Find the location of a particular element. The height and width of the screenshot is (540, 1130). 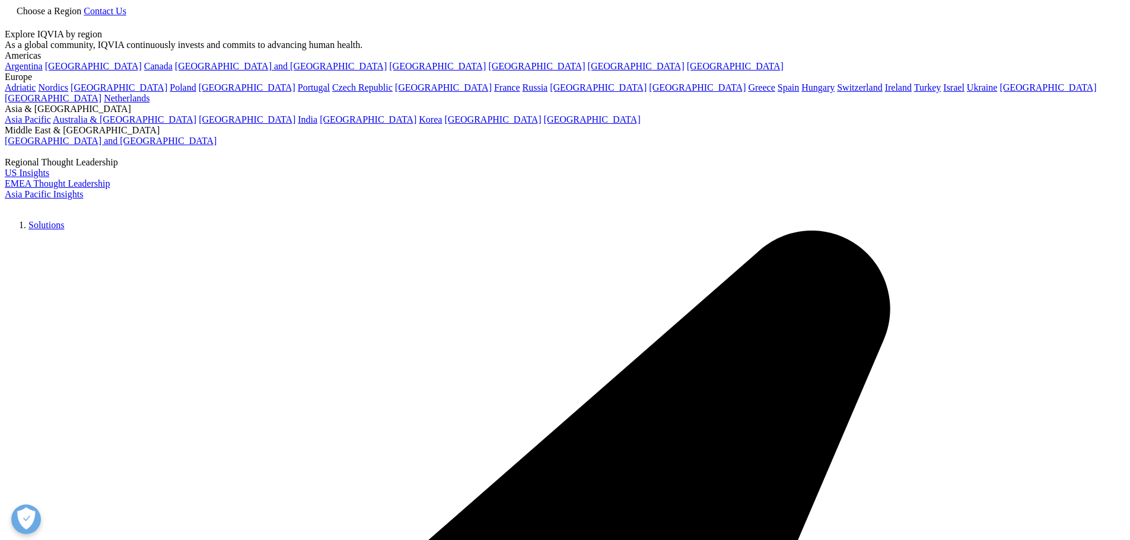

div: Americas is located at coordinates (564, 56).